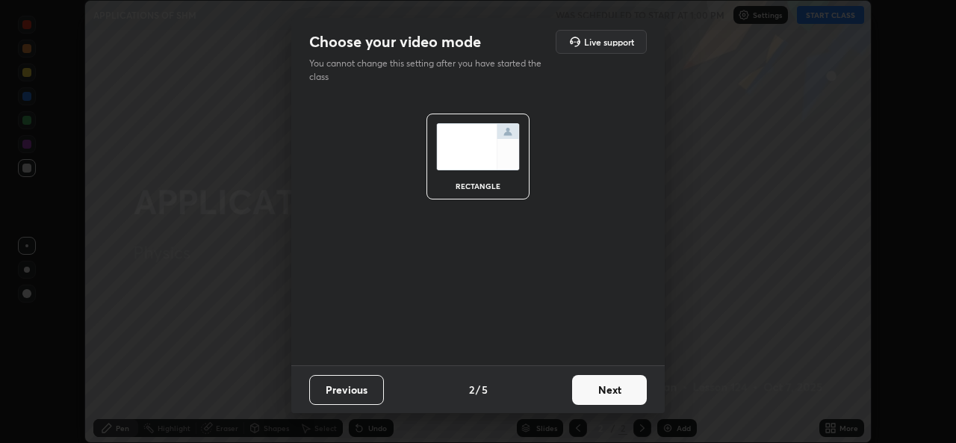 This screenshot has width=956, height=443. What do you see at coordinates (609, 390) in the screenshot?
I see `button: Next` at bounding box center [609, 390].